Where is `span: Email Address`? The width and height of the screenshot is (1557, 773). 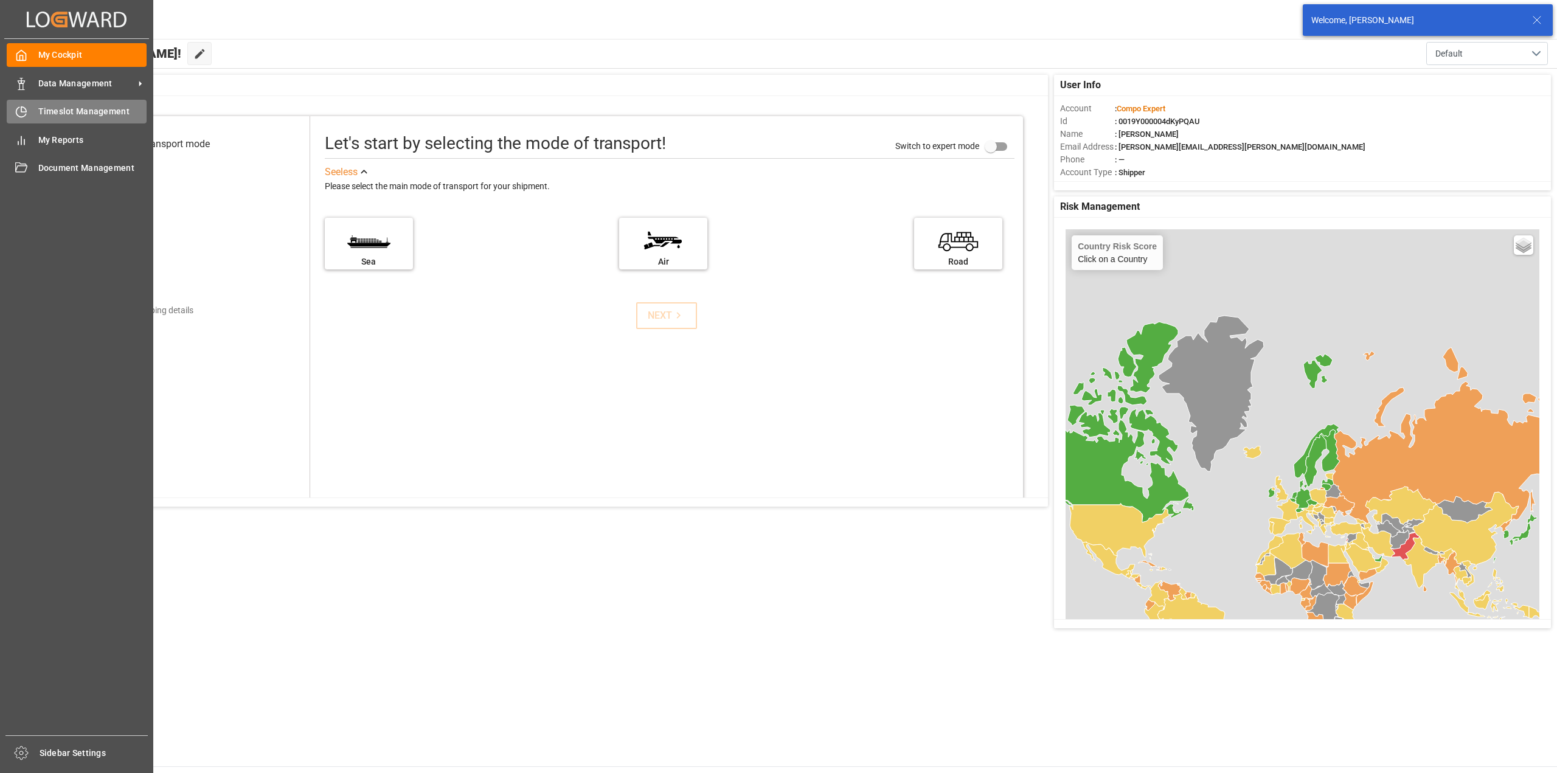
span: Email Address is located at coordinates (1087, 147).